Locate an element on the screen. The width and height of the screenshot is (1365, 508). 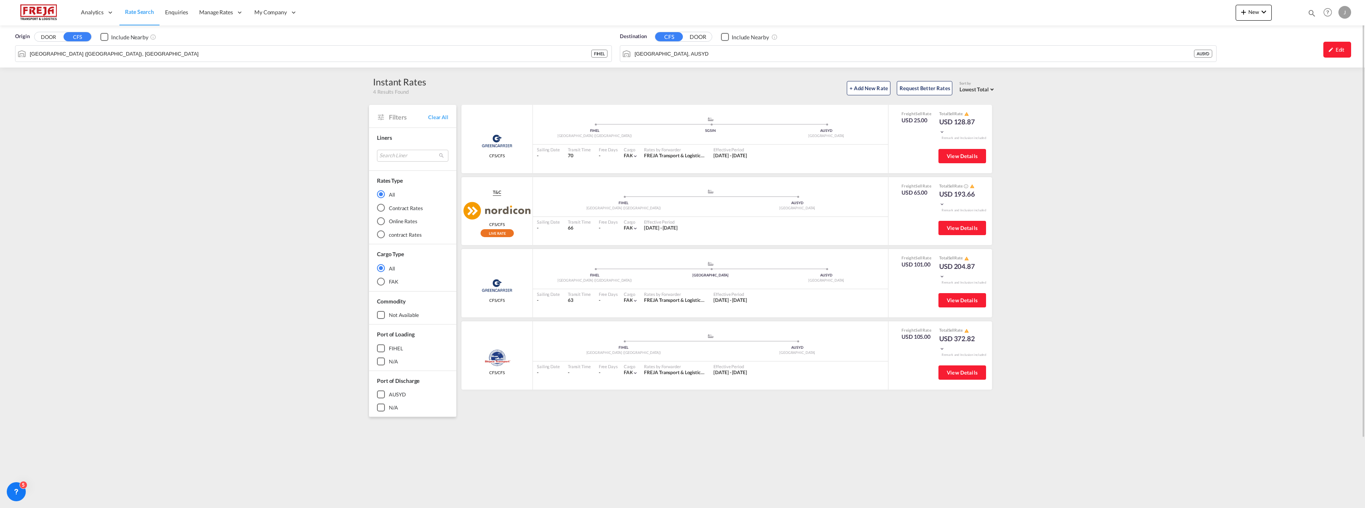
span: New is located at coordinates (1254, 12).